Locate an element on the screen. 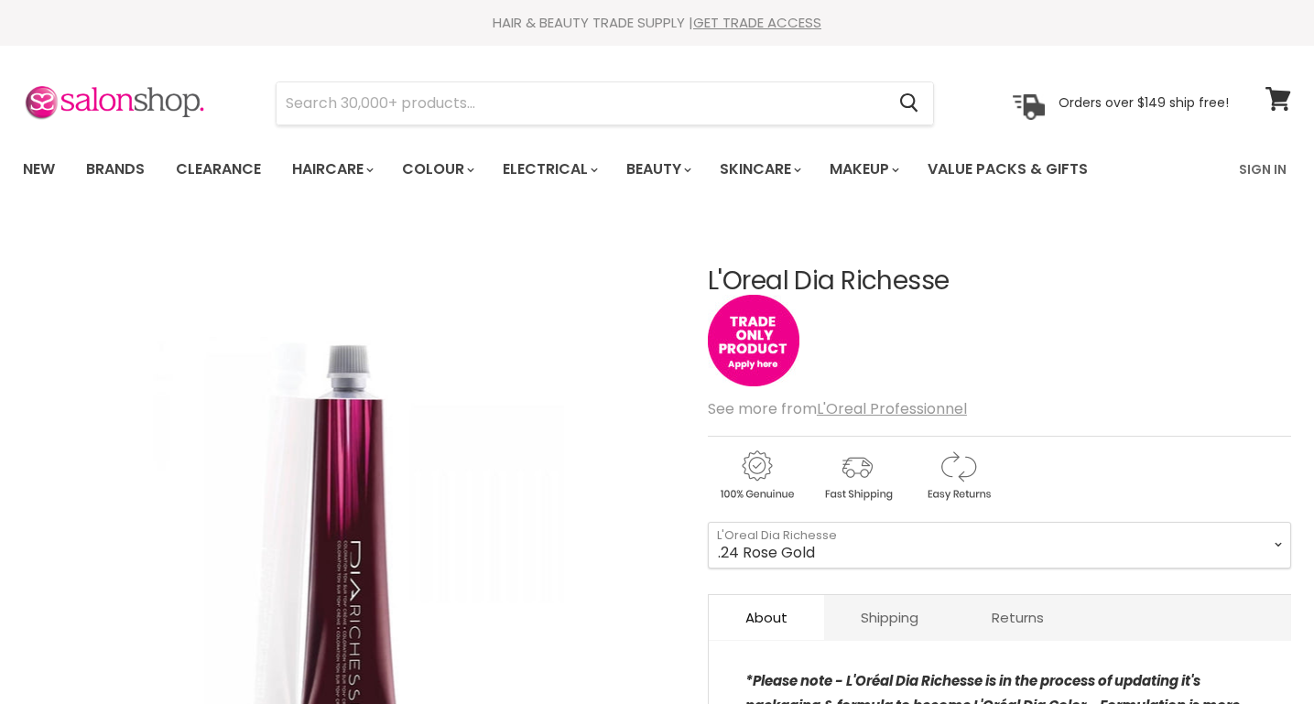 The image size is (1314, 704). img: shipping.gif is located at coordinates (857, 475).